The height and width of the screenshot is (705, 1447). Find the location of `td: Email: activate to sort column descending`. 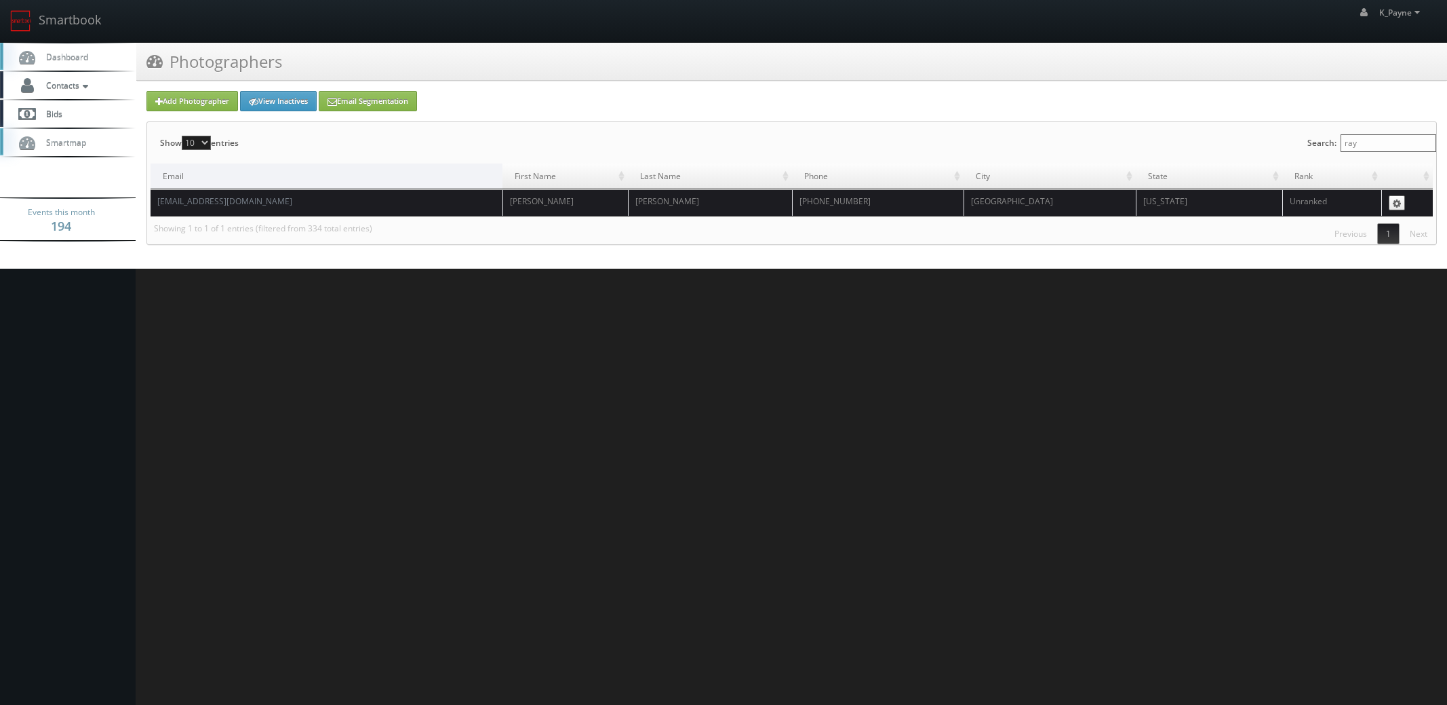

td: Email: activate to sort column descending is located at coordinates (326, 176).